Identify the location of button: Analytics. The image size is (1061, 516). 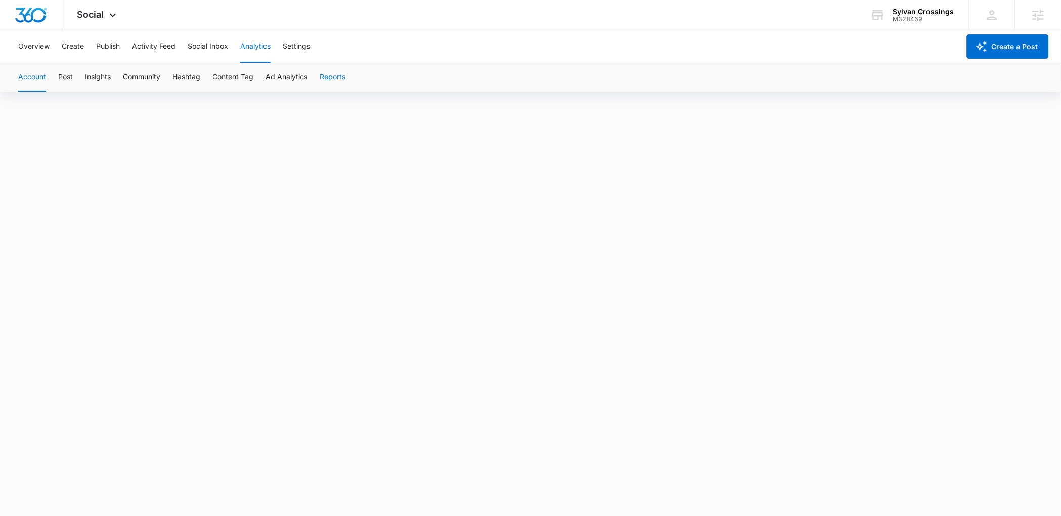
(255, 47).